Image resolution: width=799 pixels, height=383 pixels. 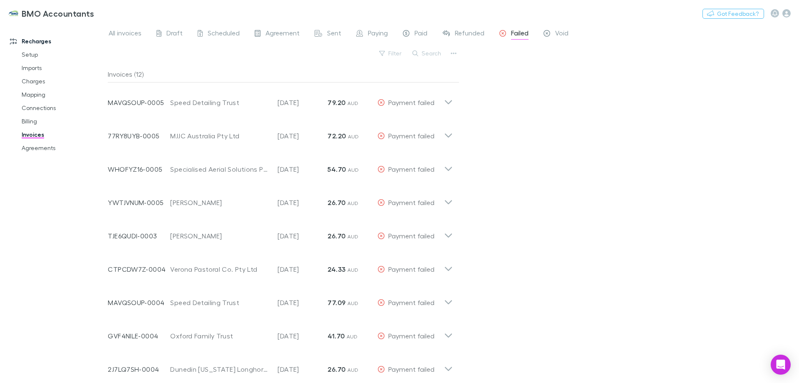 What do you see at coordinates (220, 169) in the screenshot?
I see `div: Specialised Aerial Solutions Pty Ltd` at bounding box center [220, 169].